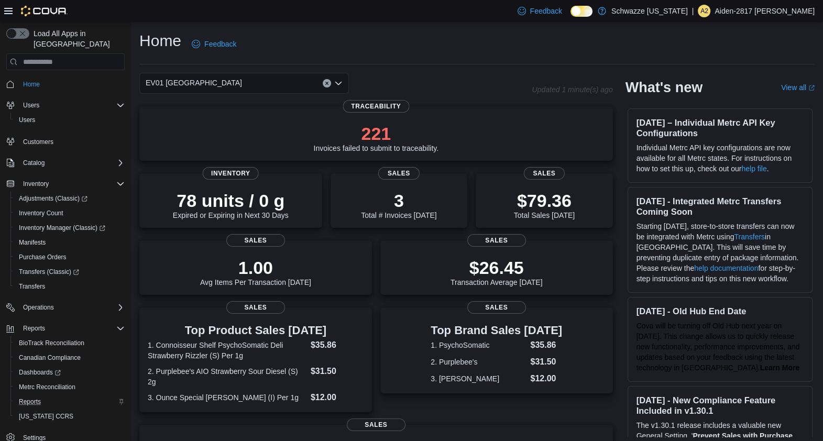  I want to click on a: Adjustments (Classic), so click(53, 199).